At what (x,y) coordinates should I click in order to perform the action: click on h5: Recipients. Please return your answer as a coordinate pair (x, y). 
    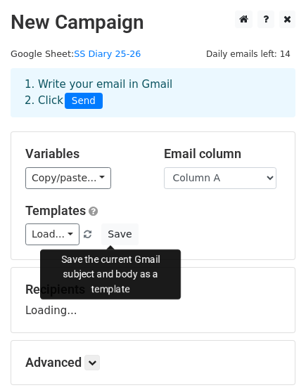
    Looking at the image, I should click on (153, 290).